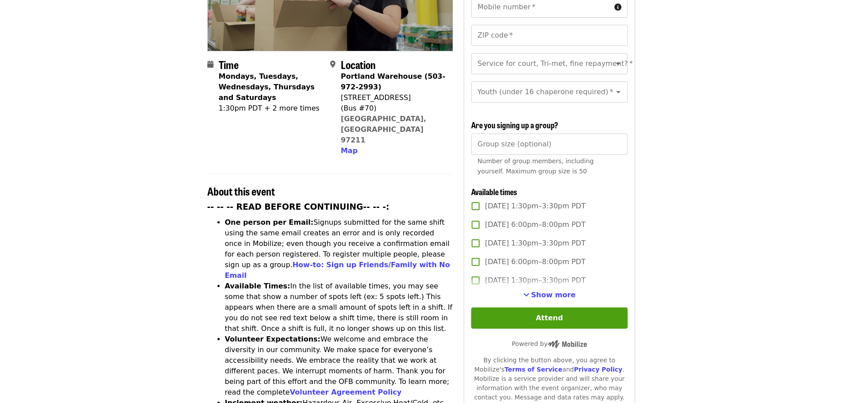 The width and height of the screenshot is (842, 403). Describe the element at coordinates (349, 151) in the screenshot. I see `button: Map` at that location.